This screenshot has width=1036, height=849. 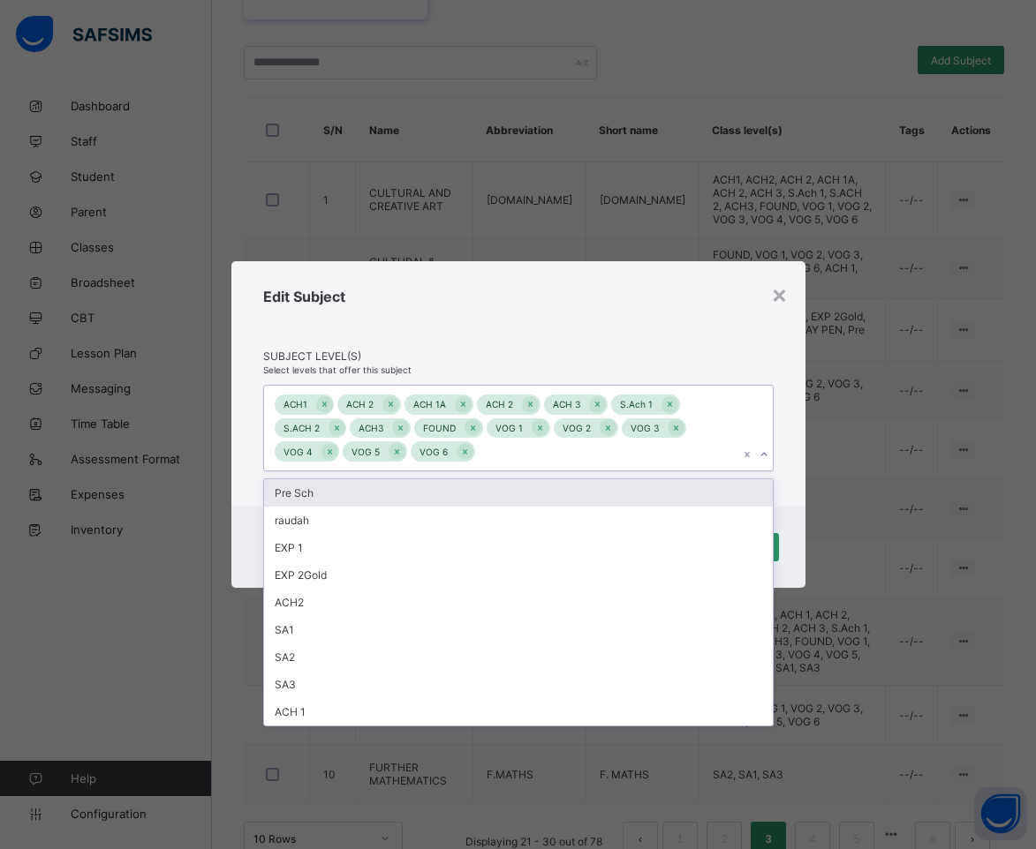 I want to click on div: SA2, so click(x=518, y=657).